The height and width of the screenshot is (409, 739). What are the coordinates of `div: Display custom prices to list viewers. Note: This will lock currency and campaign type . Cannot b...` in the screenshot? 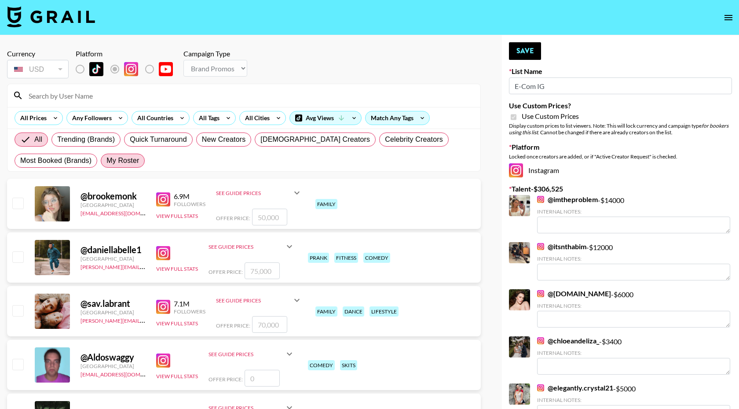 It's located at (620, 129).